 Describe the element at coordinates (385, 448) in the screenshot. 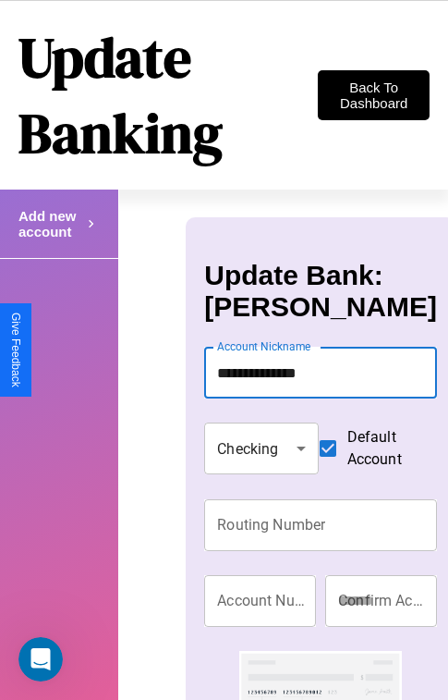

I see `span: Default Account` at that location.